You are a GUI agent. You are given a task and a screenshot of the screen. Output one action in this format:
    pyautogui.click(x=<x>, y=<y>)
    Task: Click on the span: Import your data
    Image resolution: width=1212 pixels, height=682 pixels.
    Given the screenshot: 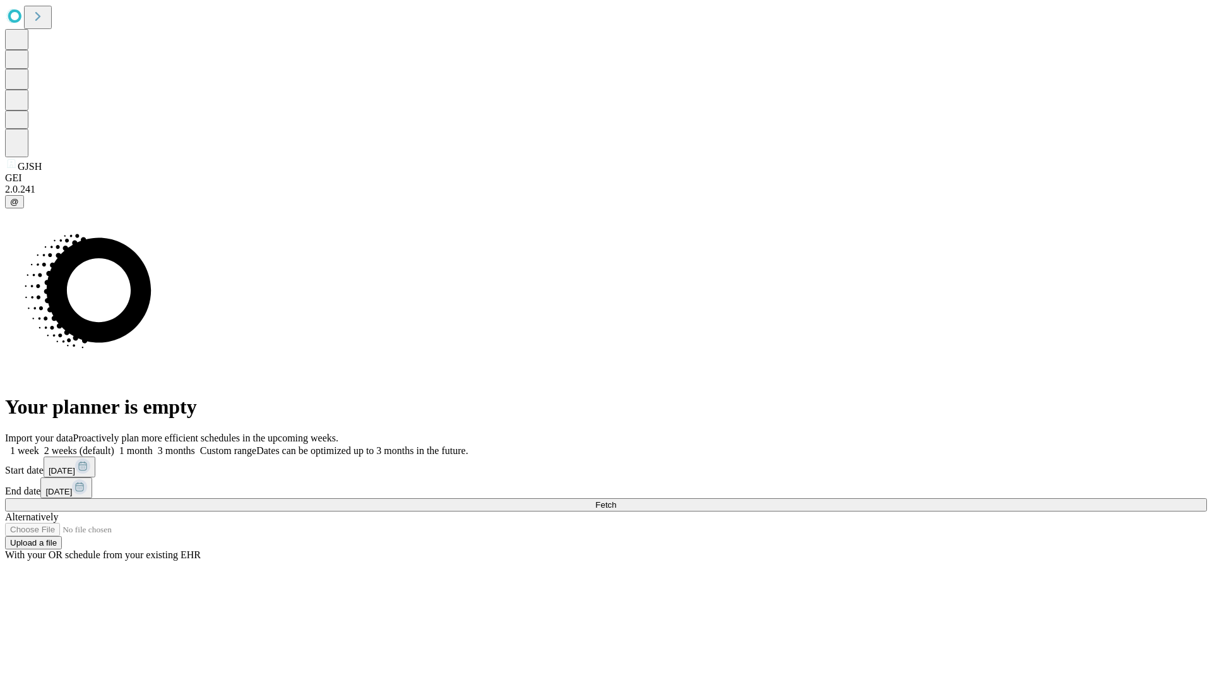 What is the action you would take?
    pyautogui.click(x=39, y=438)
    